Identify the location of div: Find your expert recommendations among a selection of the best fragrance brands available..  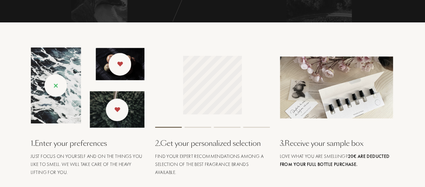
(212, 164).